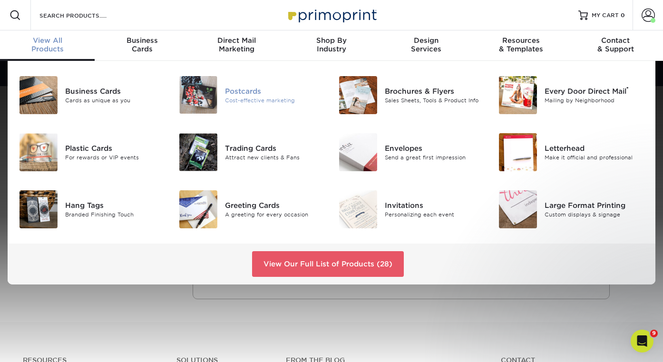  Describe the element at coordinates (594, 100) in the screenshot. I see `div: Mailing by Neighborhood` at that location.